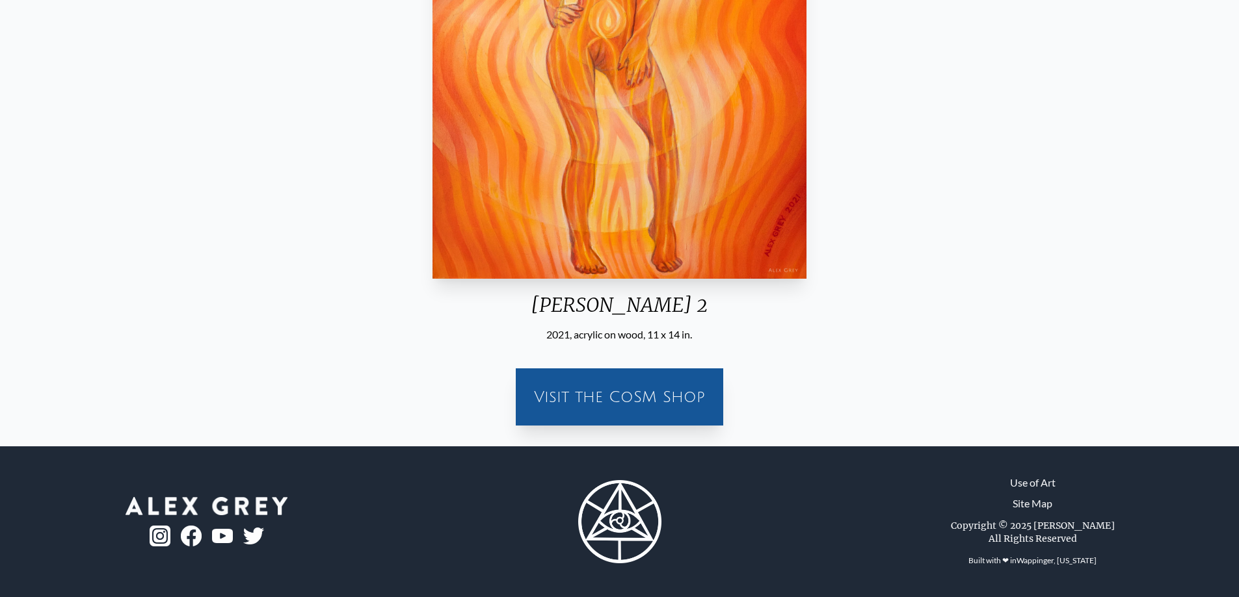 The height and width of the screenshot is (597, 1239). What do you see at coordinates (1032, 504) in the screenshot?
I see `a: Site Map` at bounding box center [1032, 504].